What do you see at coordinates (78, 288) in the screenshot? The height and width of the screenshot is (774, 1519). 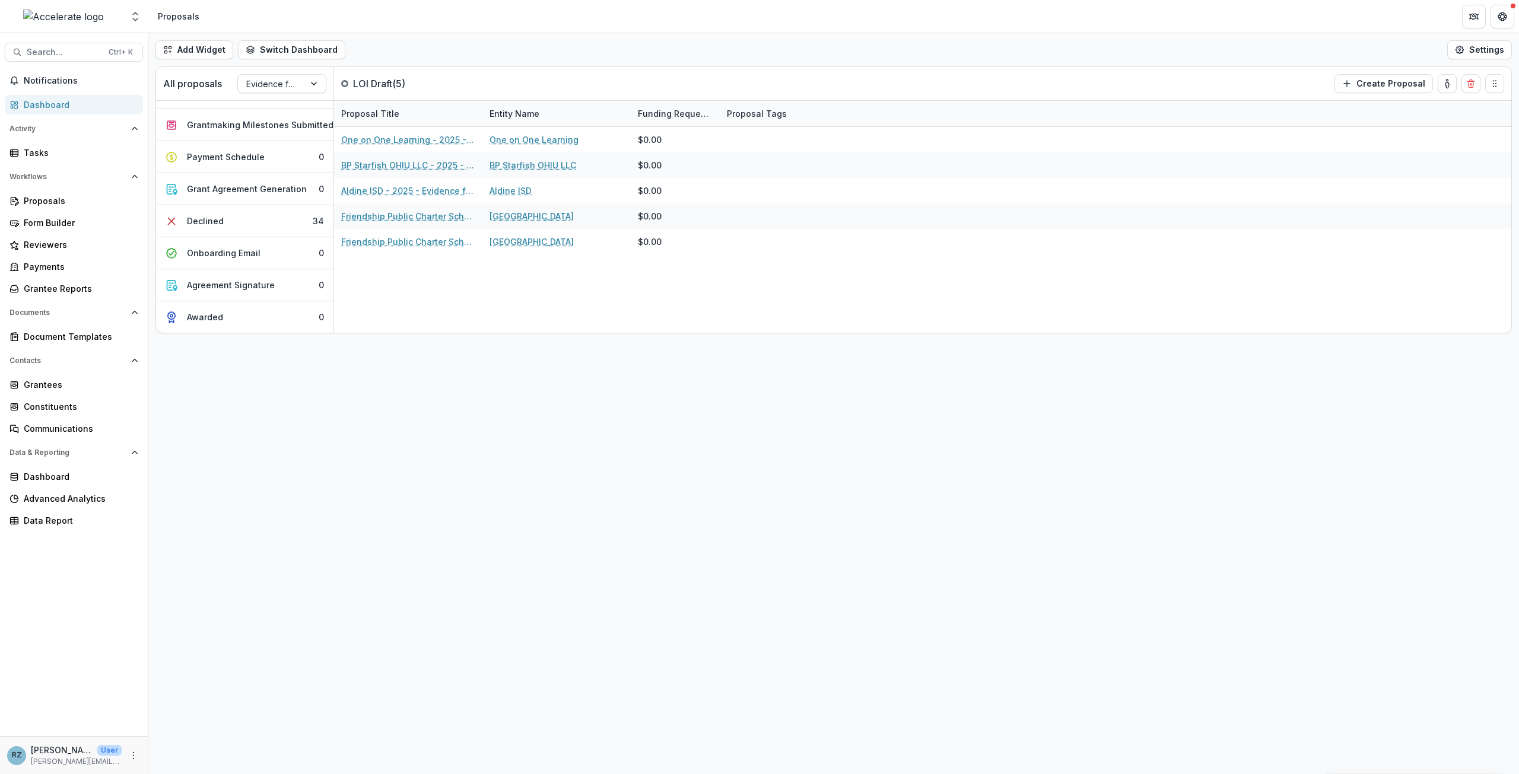 I see `div: Grantee Reports` at bounding box center [78, 288].